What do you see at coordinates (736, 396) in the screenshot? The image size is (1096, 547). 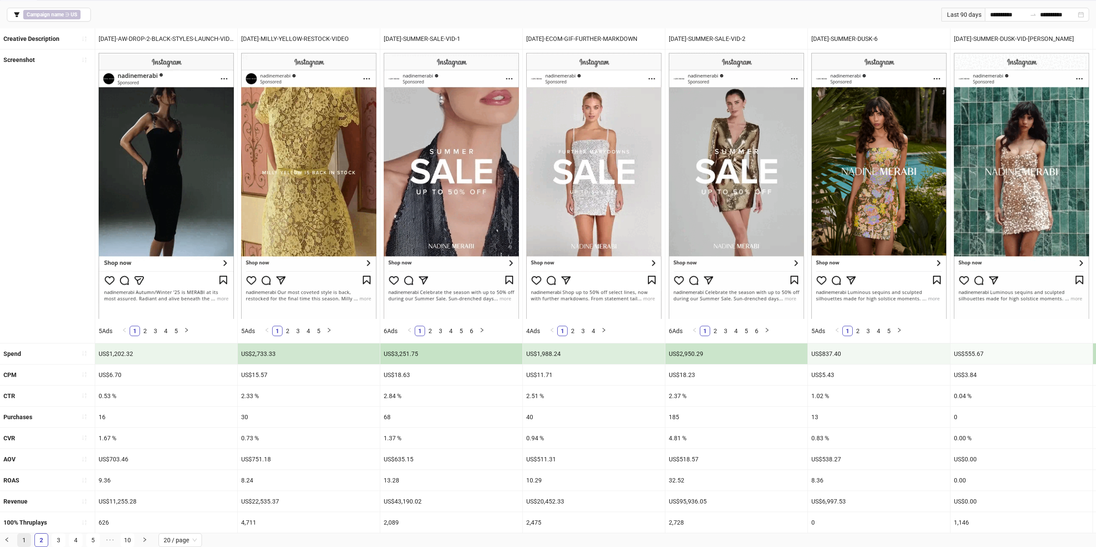 I see `div: 2.37 %` at bounding box center [736, 396].